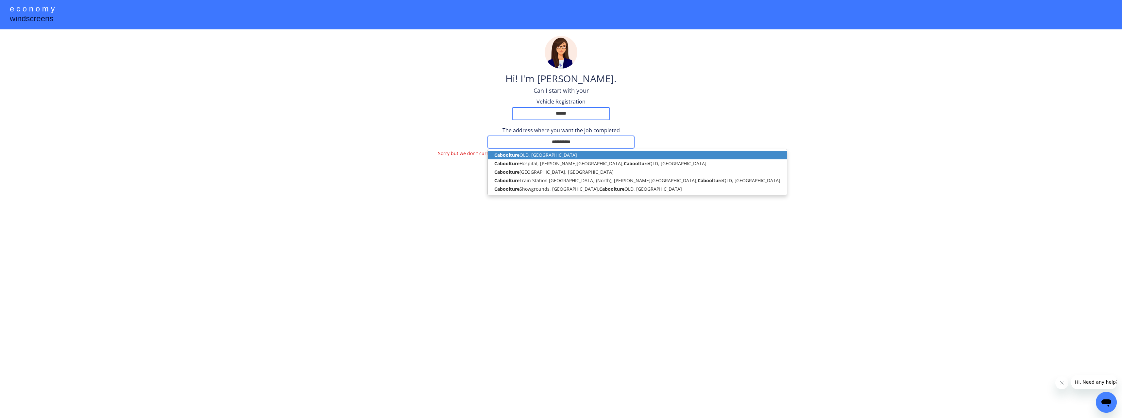 The height and width of the screenshot is (418, 1122). What do you see at coordinates (32, 9) in the screenshot?
I see `div: e c o n o m y` at bounding box center [32, 9].